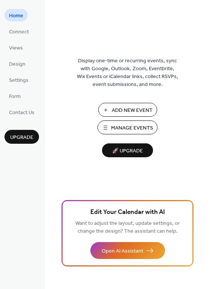  I want to click on button: Add New Event, so click(128, 110).